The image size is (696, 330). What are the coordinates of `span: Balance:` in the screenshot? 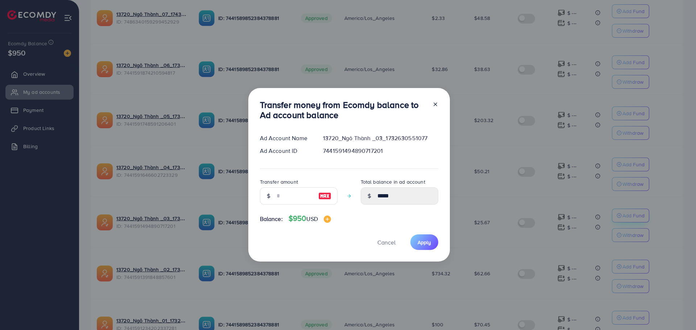 It's located at (271, 219).